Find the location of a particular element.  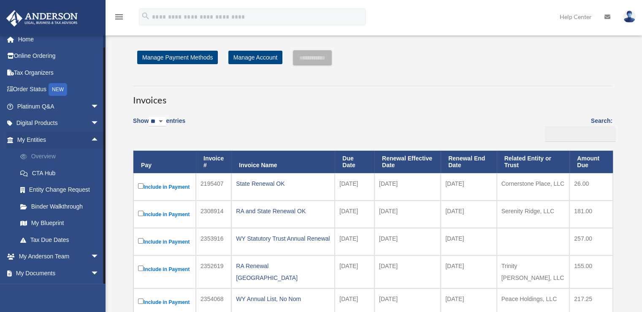

div: WY Annual List, No Nom is located at coordinates (283, 299).